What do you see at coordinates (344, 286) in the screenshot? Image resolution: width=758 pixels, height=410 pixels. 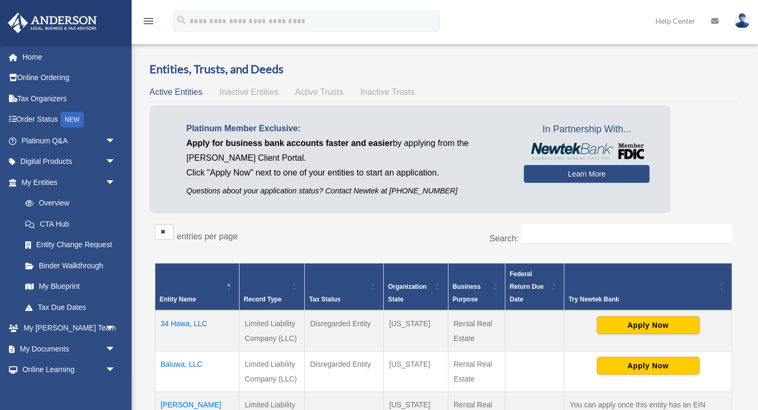 I see `th: Tax Status: Activate to sort` at bounding box center [344, 286].